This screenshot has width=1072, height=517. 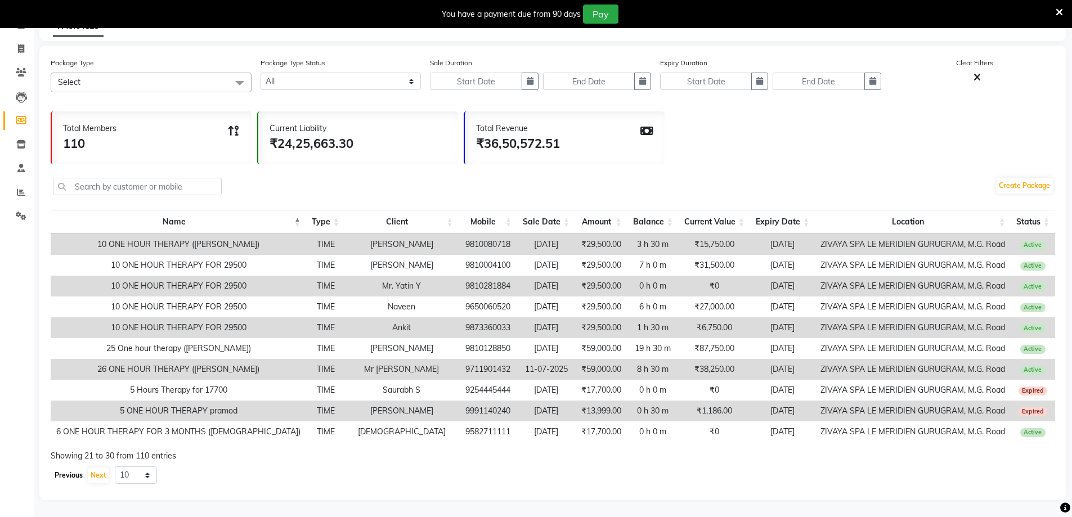 What do you see at coordinates (488, 265) in the screenshot?
I see `td: 9810004100` at bounding box center [488, 265].